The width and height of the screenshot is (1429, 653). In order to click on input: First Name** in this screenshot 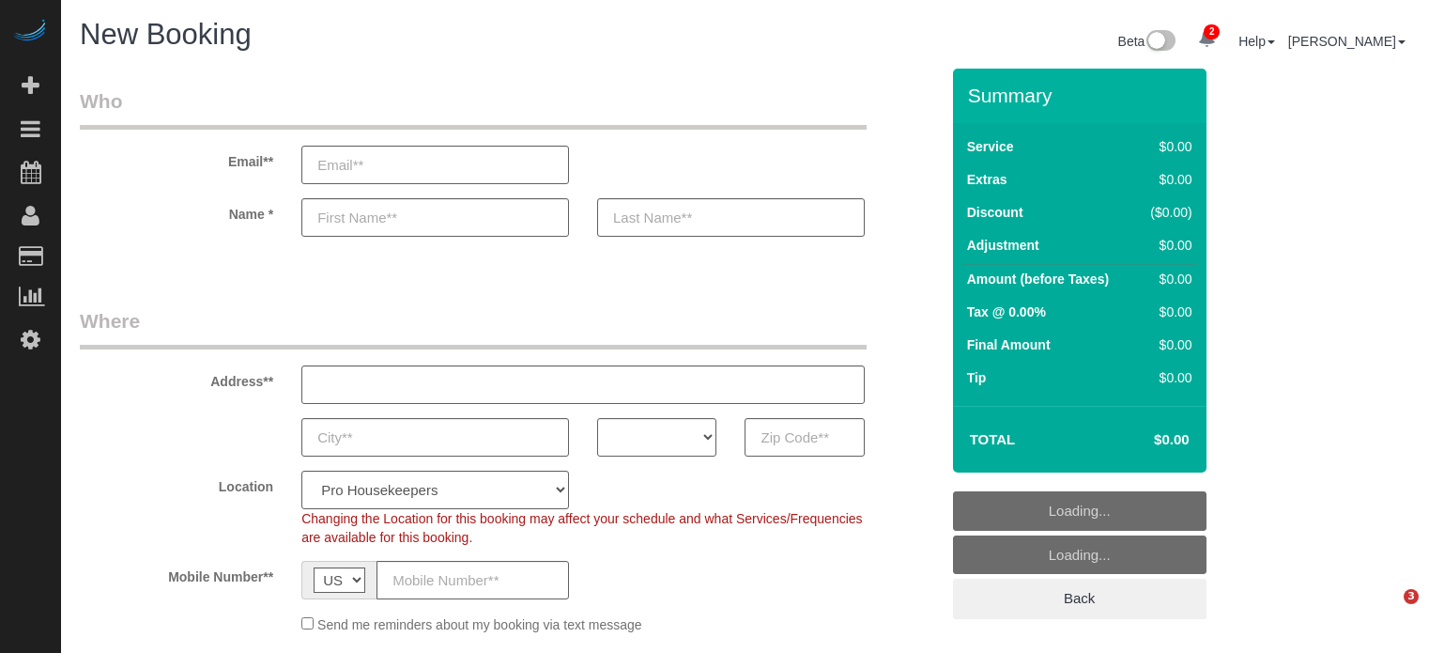, I will do `click(435, 217)`.